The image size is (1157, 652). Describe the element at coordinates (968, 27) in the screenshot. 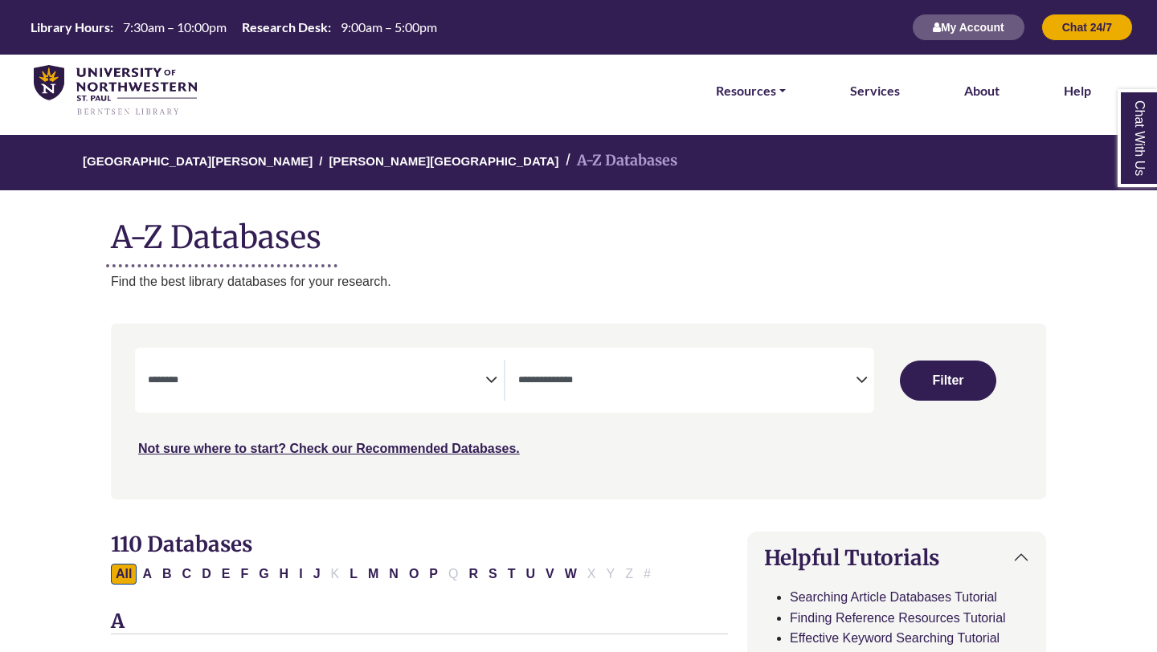

I see `button: My Account` at that location.